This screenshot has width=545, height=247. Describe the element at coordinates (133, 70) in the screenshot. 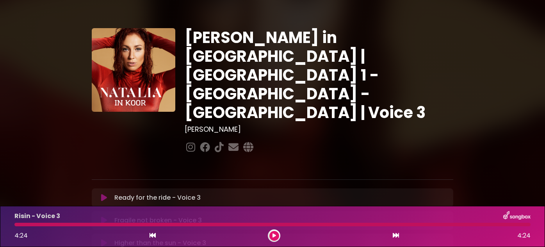

I see `img: YTVS25JmS9CLUqXqkEhs` at that location.